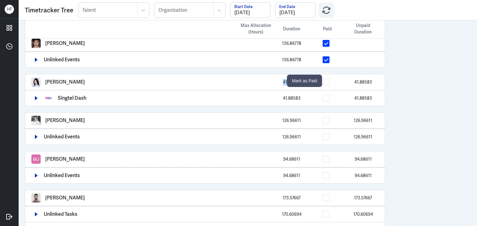  Describe the element at coordinates (304, 81) in the screenshot. I see `p: Mark as Paid` at that location.